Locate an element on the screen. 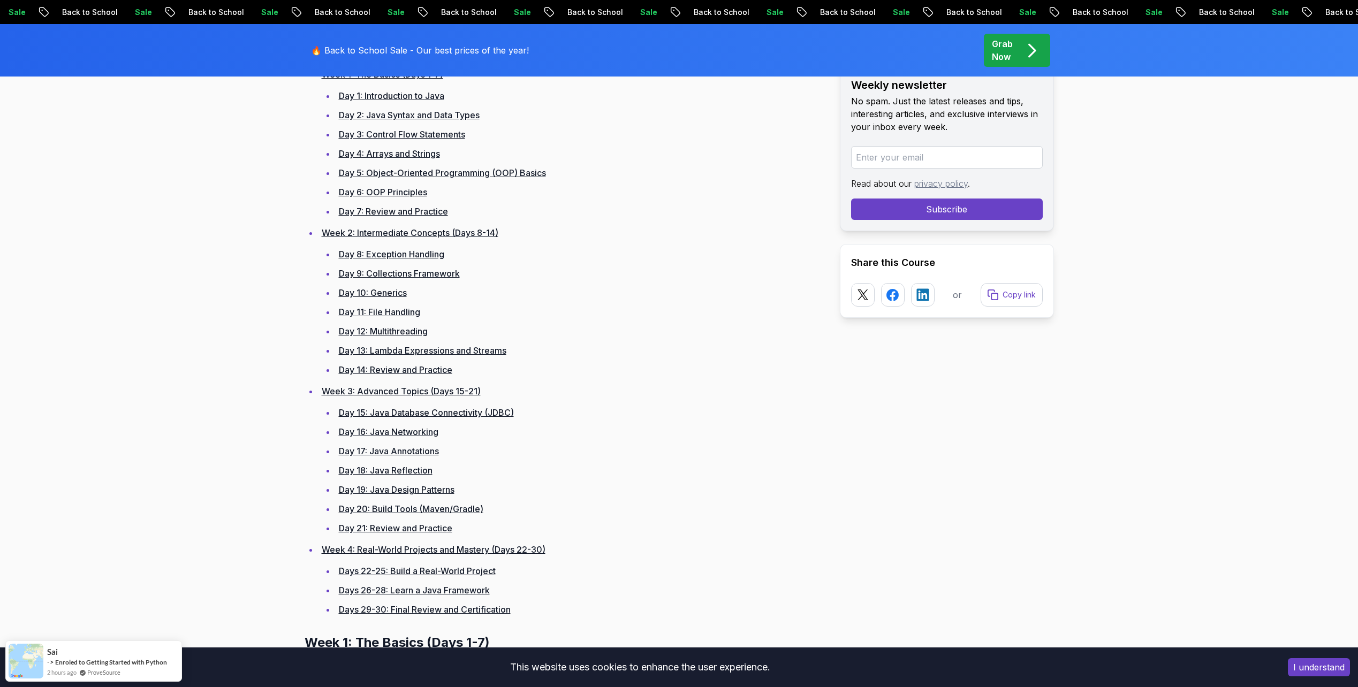  a: Day 9: Collections Framework is located at coordinates (399, 274).